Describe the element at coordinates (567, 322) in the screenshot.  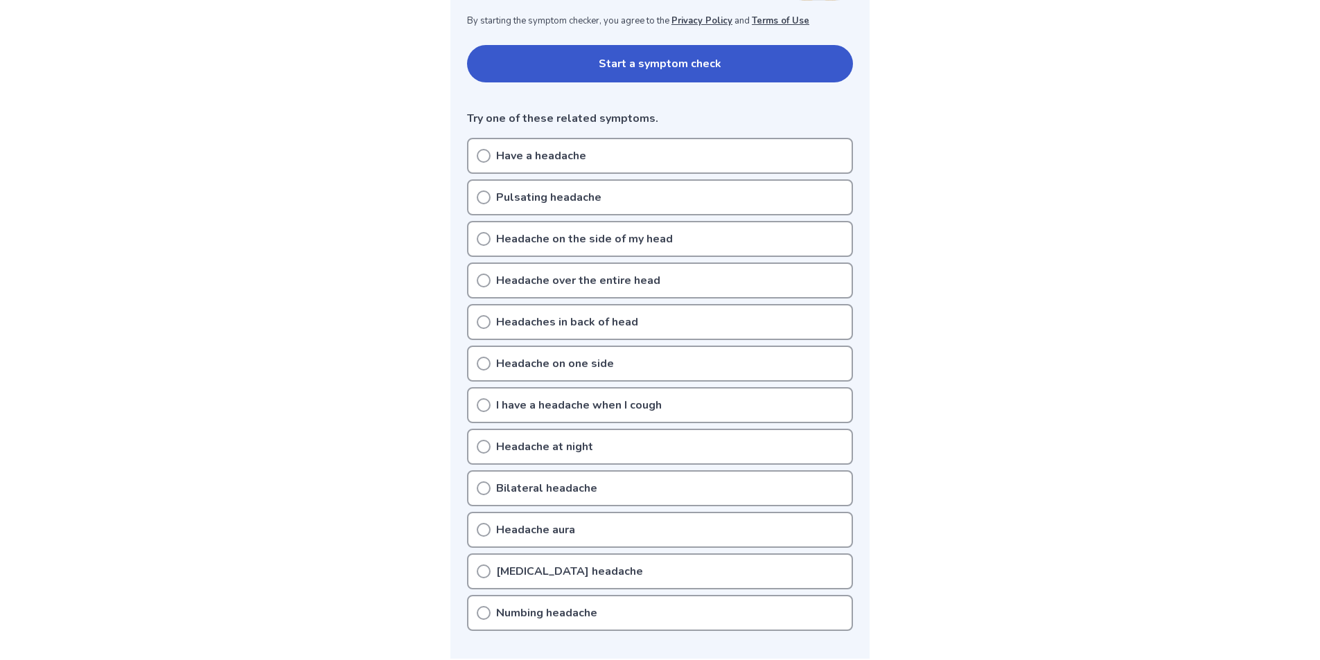
I see `p: Headaches in back of head` at that location.